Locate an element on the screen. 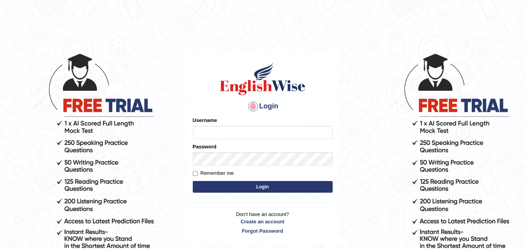 This screenshot has height=249, width=525. label: Remember me is located at coordinates (213, 173).